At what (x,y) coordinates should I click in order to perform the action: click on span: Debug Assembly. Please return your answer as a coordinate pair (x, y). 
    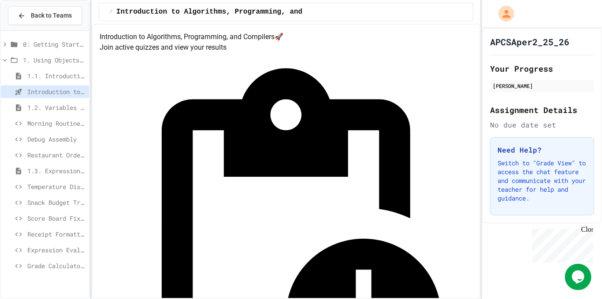
    Looking at the image, I should click on (56, 139).